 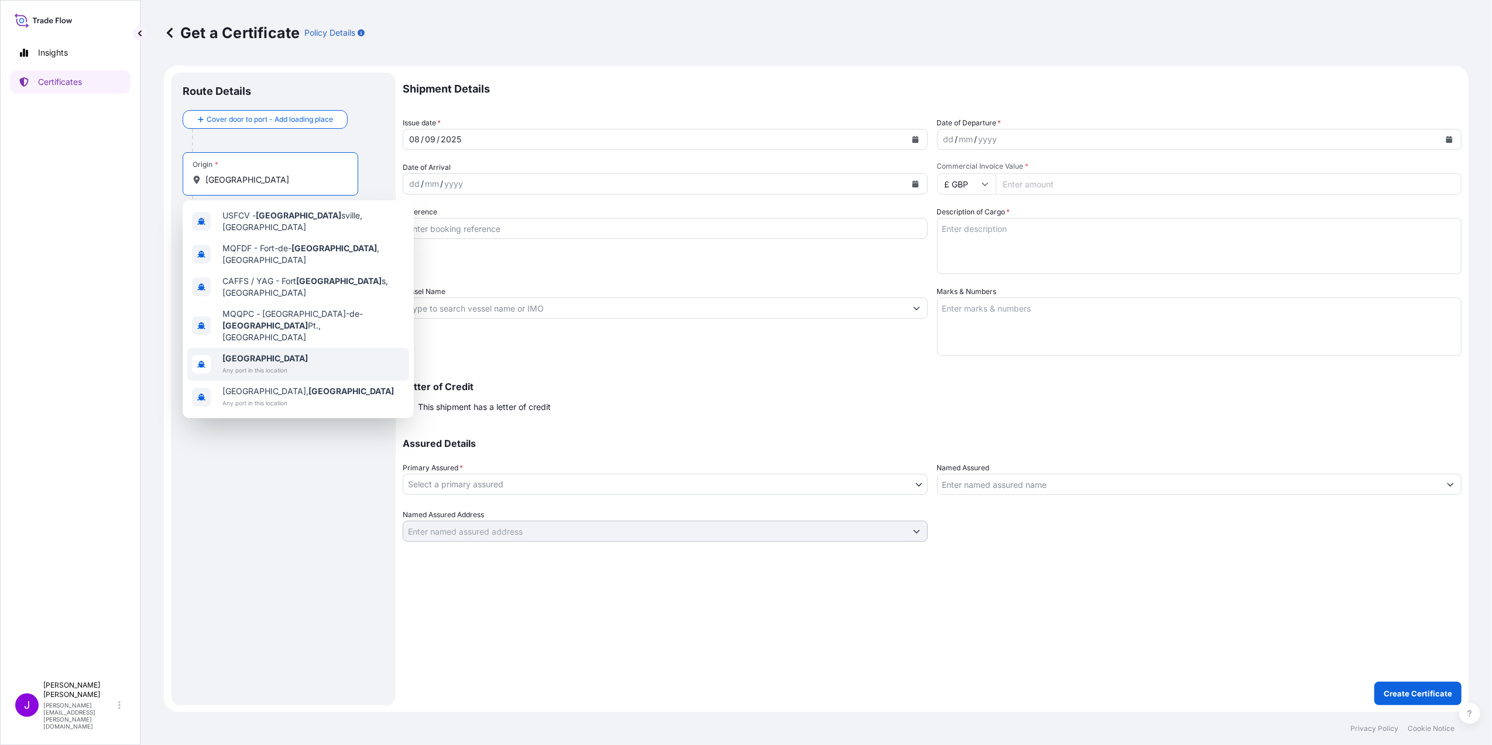 What do you see at coordinates (654, 308) in the screenshot?
I see `input: Type to search vessel name or IMO` at bounding box center [654, 308].